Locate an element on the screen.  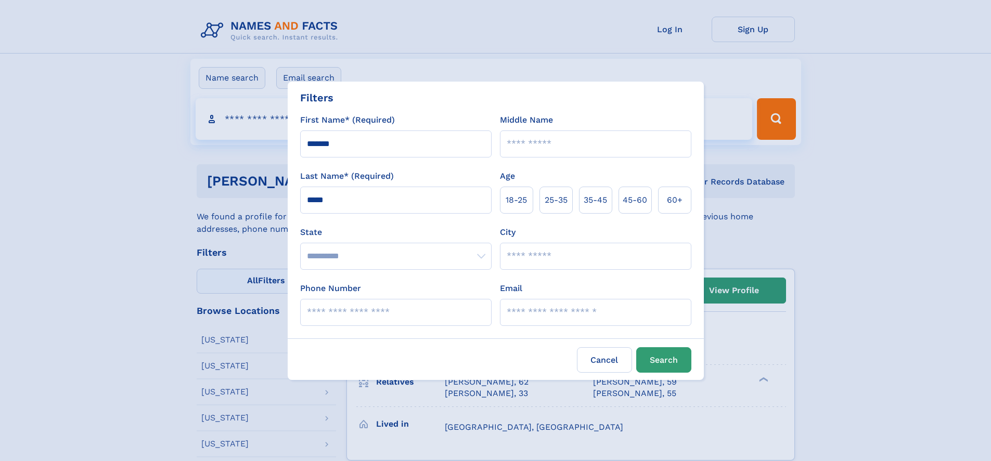
div: Filters is located at coordinates (317, 98).